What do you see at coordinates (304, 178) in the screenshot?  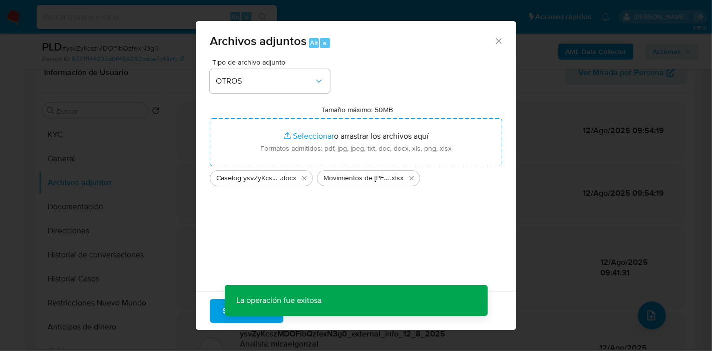 I see `button: Eliminar Caselog ysvZyKcszMDOFibQzfexN3g0_2025_07_17_21_45_42.docx` at bounding box center [304, 178].